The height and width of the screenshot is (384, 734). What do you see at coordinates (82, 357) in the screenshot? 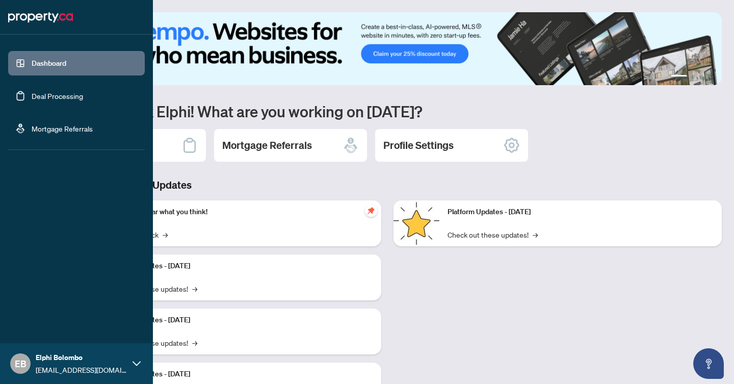
I see `span: Elphi Bolombo` at bounding box center [82, 357].